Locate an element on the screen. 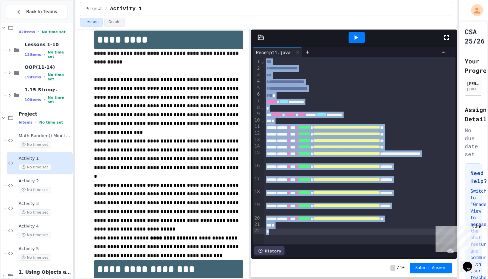 This screenshot has height=279, width=488. span: 19 items is located at coordinates (33, 77).